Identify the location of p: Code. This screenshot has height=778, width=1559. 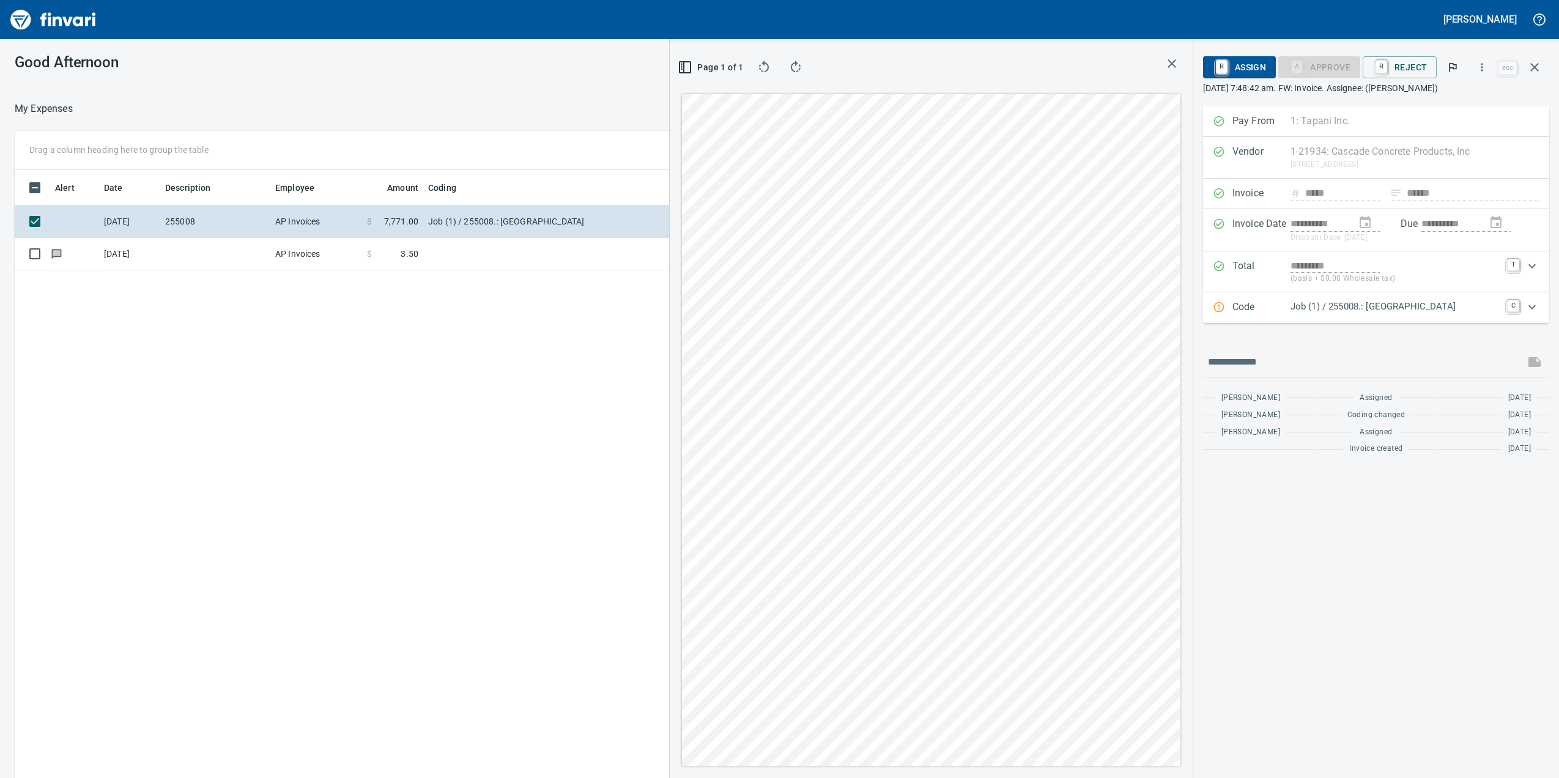
(1261, 308).